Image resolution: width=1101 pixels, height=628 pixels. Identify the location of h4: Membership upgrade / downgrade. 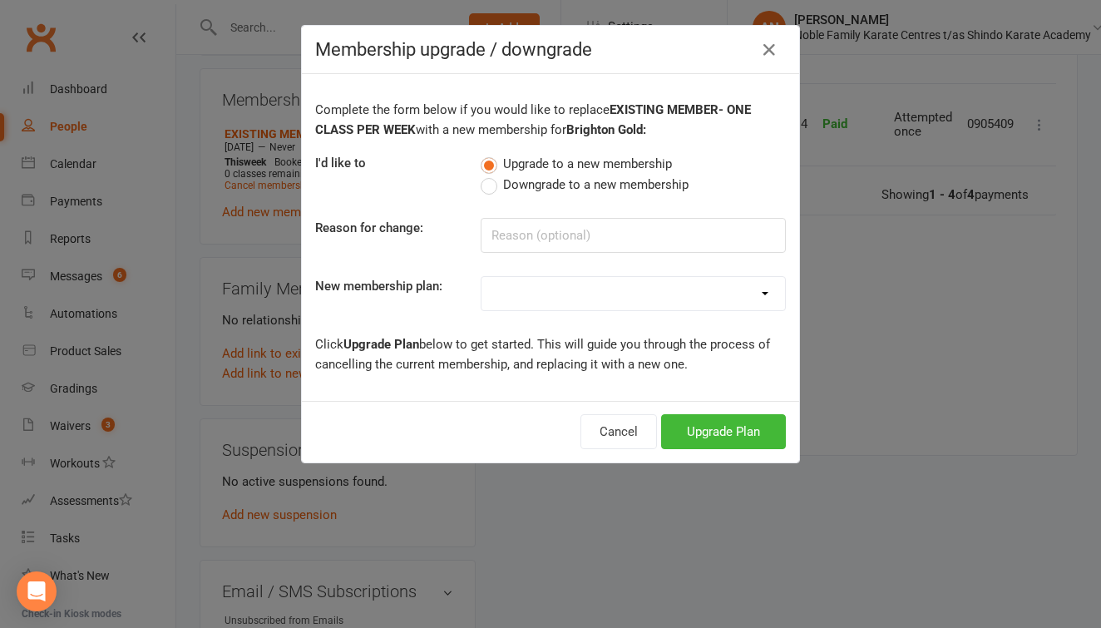
(551, 49).